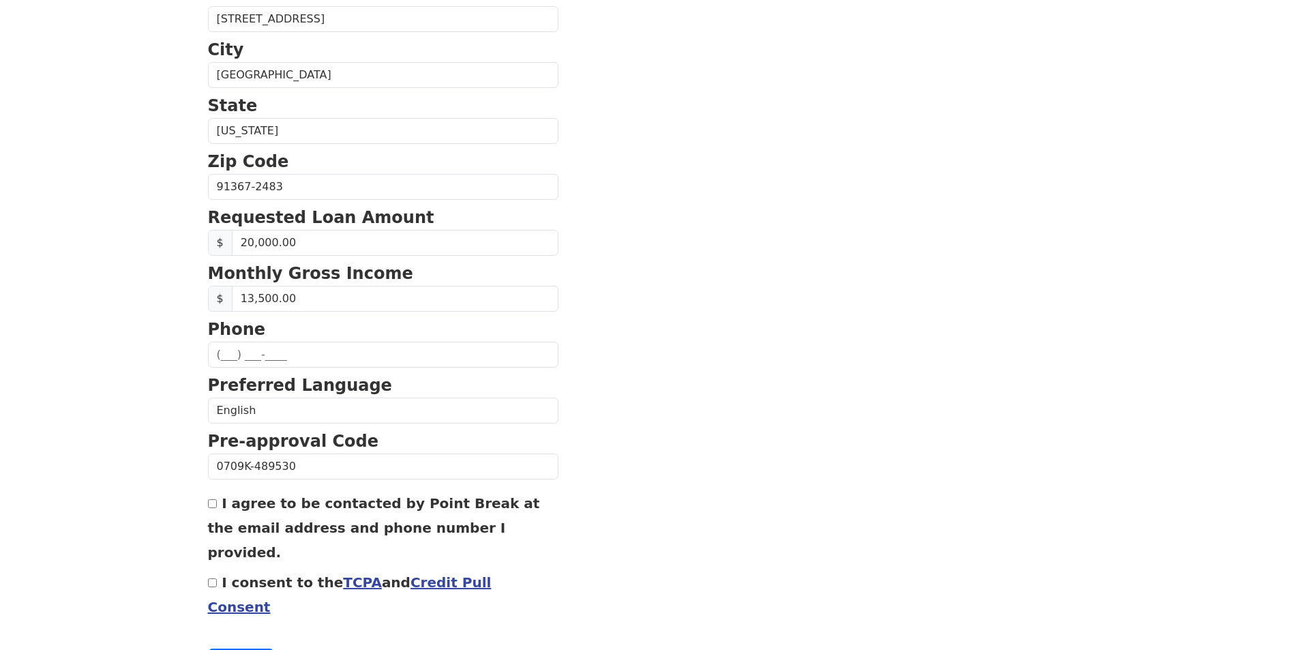 This screenshot has width=1299, height=650. I want to click on input: 0.00, so click(395, 299).